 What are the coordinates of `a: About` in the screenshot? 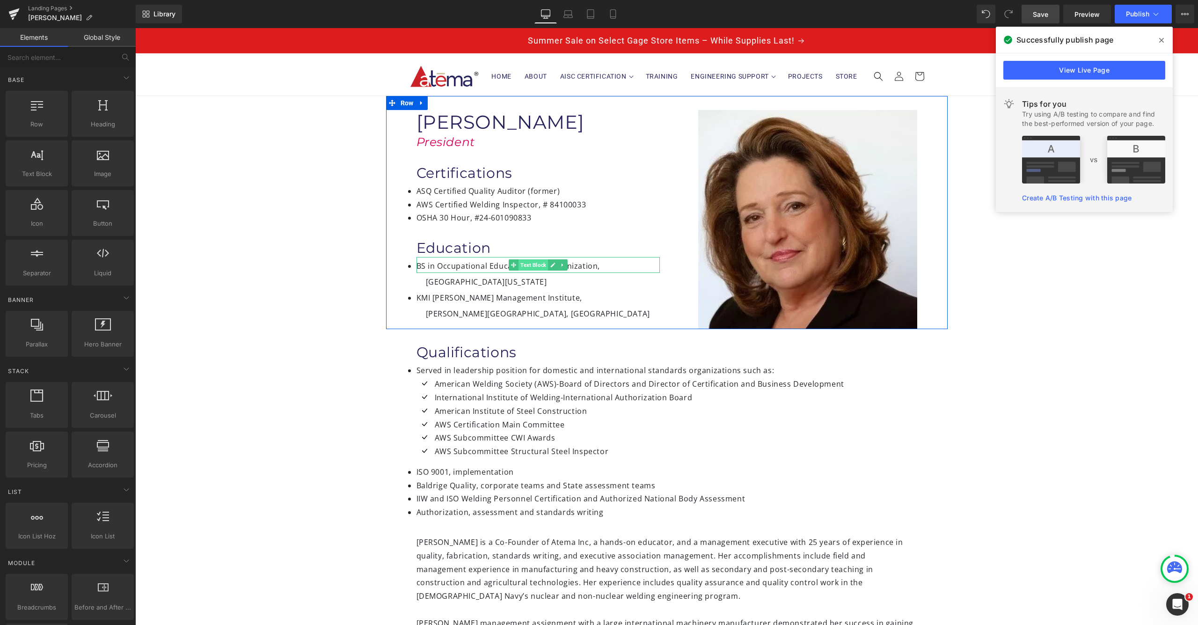 It's located at (401, 48).